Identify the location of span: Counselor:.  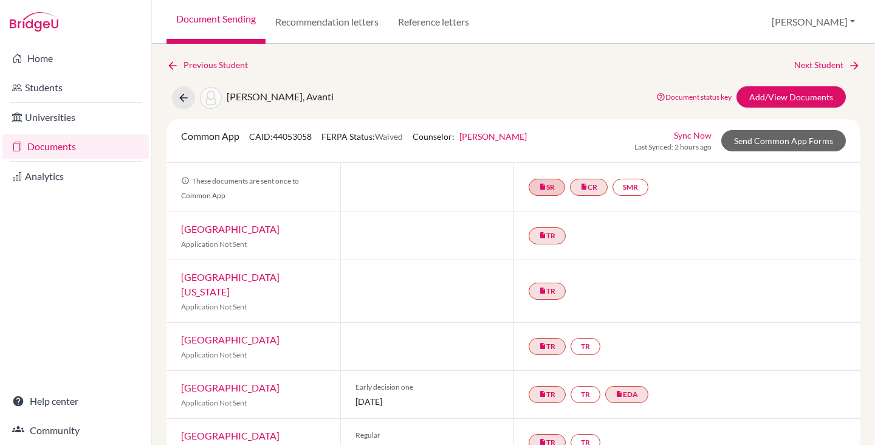
(470, 136).